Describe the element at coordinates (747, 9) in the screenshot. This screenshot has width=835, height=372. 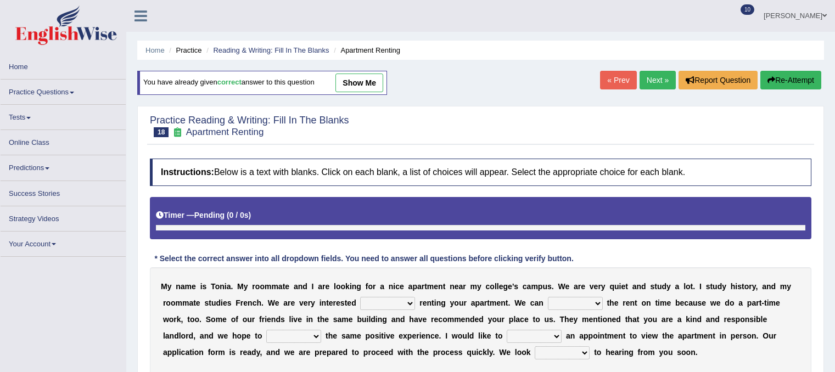
I see `span: 10` at that location.